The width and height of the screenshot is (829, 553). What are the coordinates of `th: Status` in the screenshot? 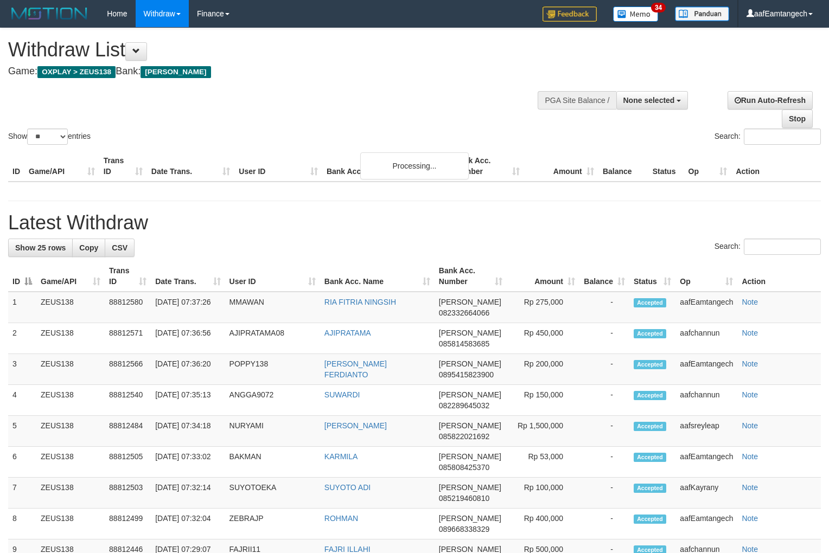 It's located at (666, 166).